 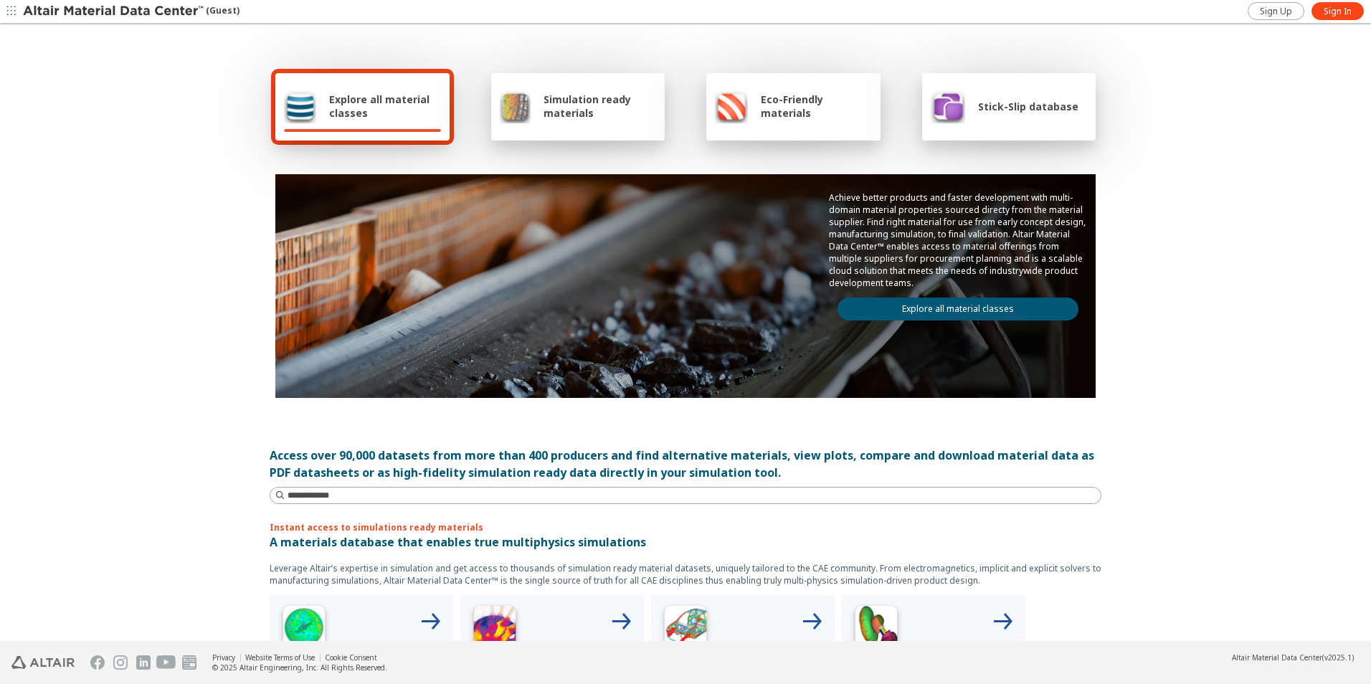 What do you see at coordinates (1277, 658) in the screenshot?
I see `span: Altair Material Data Center` at bounding box center [1277, 658].